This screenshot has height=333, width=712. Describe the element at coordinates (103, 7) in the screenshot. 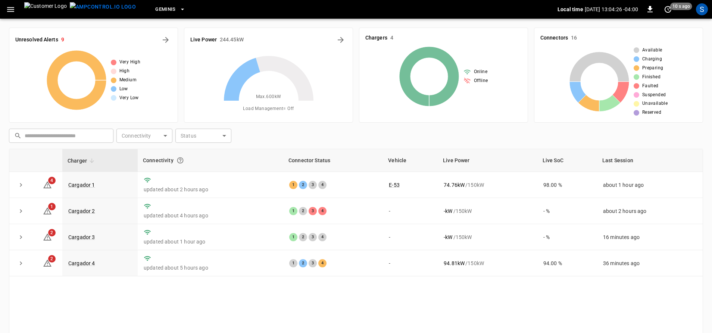

I see `img: ampcontrol.io logo` at that location.